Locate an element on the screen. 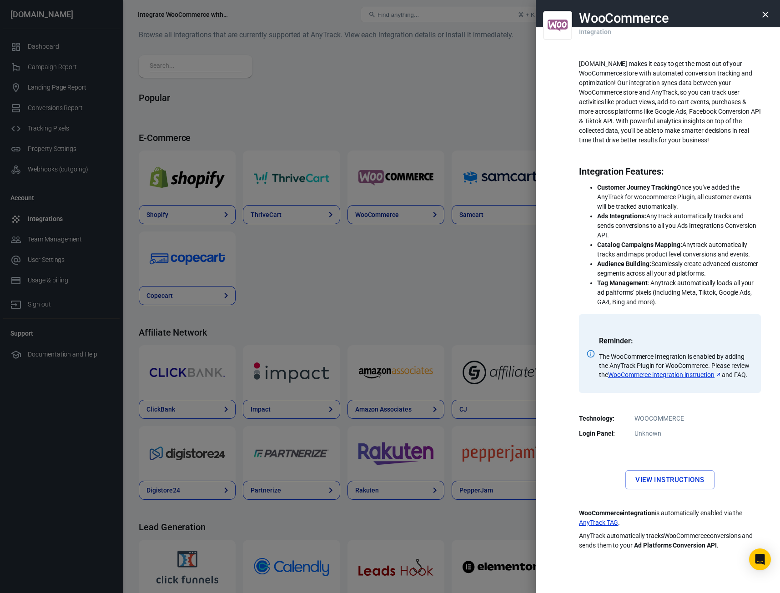  h2: WooCommerce is located at coordinates (623, 18).